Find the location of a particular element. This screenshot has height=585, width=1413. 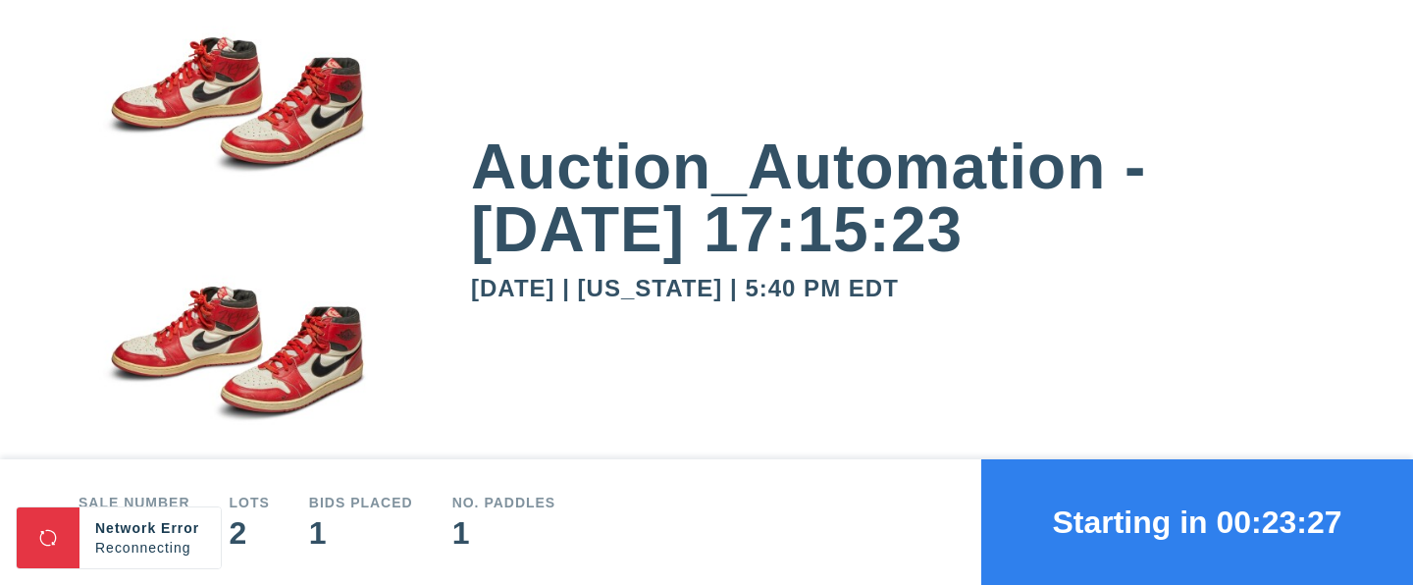

div: Lots is located at coordinates (249, 502).